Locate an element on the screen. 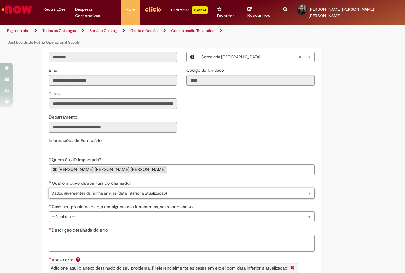  span: Somente leitura - Código da Unidade is located at coordinates (206, 70).